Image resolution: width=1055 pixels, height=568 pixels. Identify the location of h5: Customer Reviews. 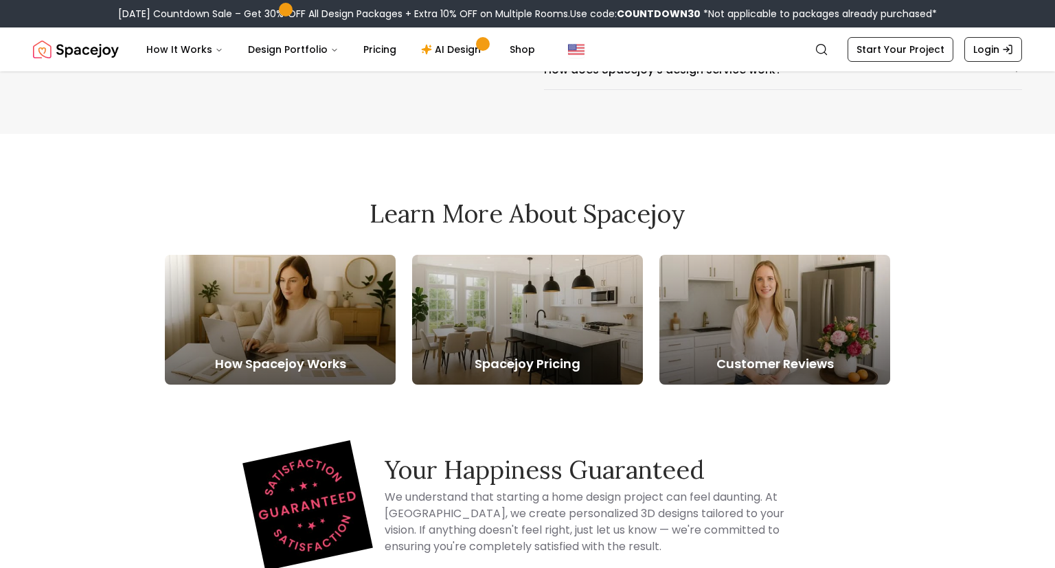
(774, 364).